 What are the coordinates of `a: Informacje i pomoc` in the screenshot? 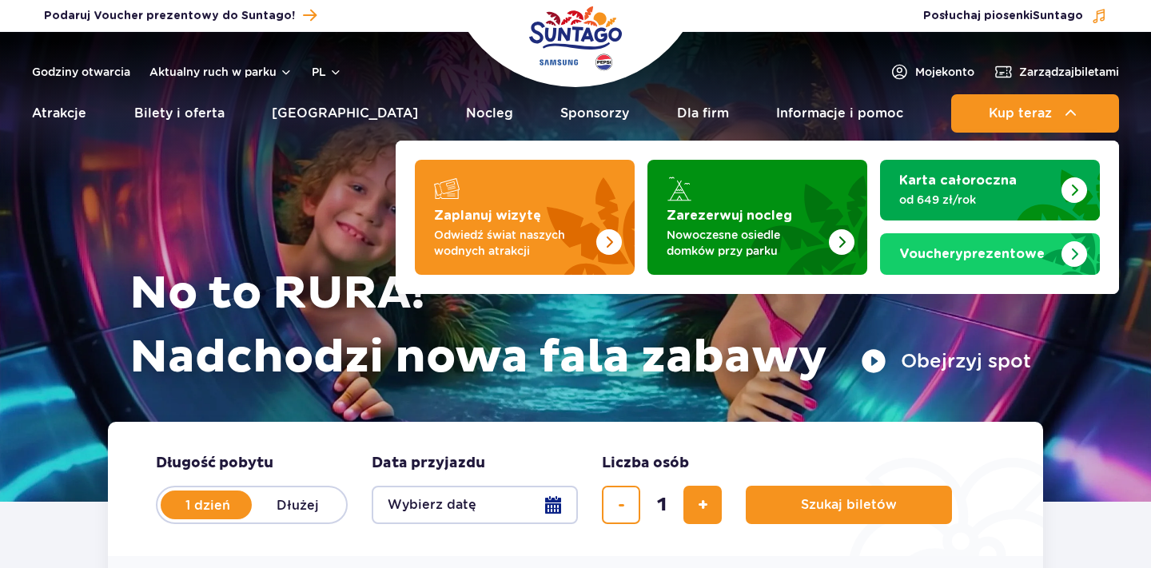 It's located at (839, 114).